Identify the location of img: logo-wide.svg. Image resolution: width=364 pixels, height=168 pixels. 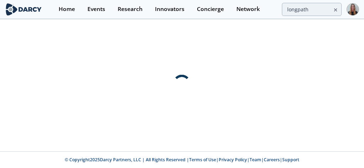
(23, 9).